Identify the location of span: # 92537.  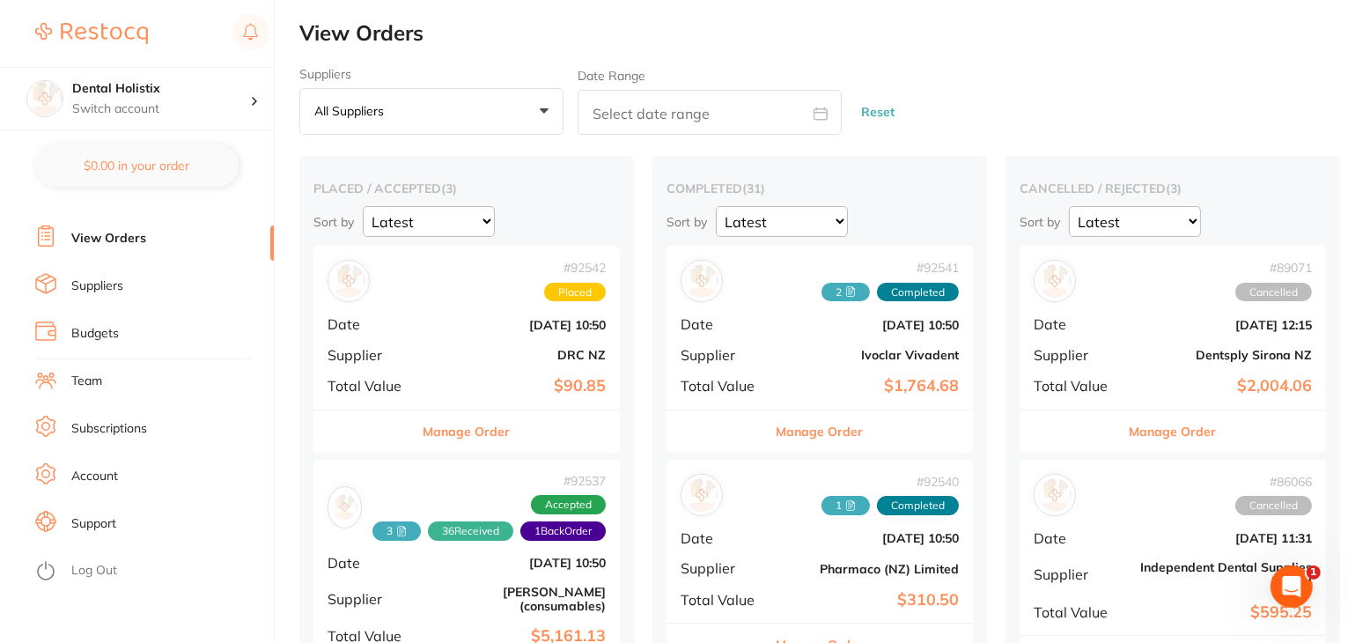
(483, 481).